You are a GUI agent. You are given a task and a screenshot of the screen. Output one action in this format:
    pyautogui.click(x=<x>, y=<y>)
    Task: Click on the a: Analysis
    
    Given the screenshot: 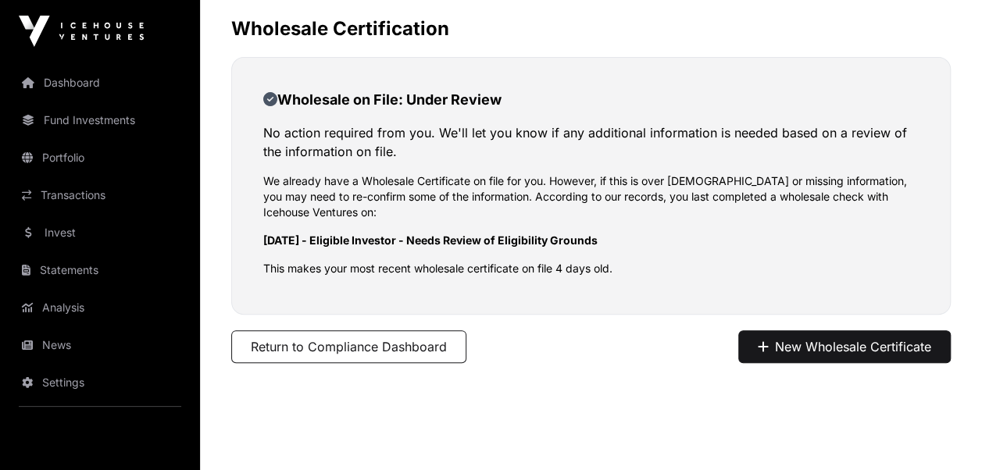 What is the action you would take?
    pyautogui.click(x=100, y=308)
    